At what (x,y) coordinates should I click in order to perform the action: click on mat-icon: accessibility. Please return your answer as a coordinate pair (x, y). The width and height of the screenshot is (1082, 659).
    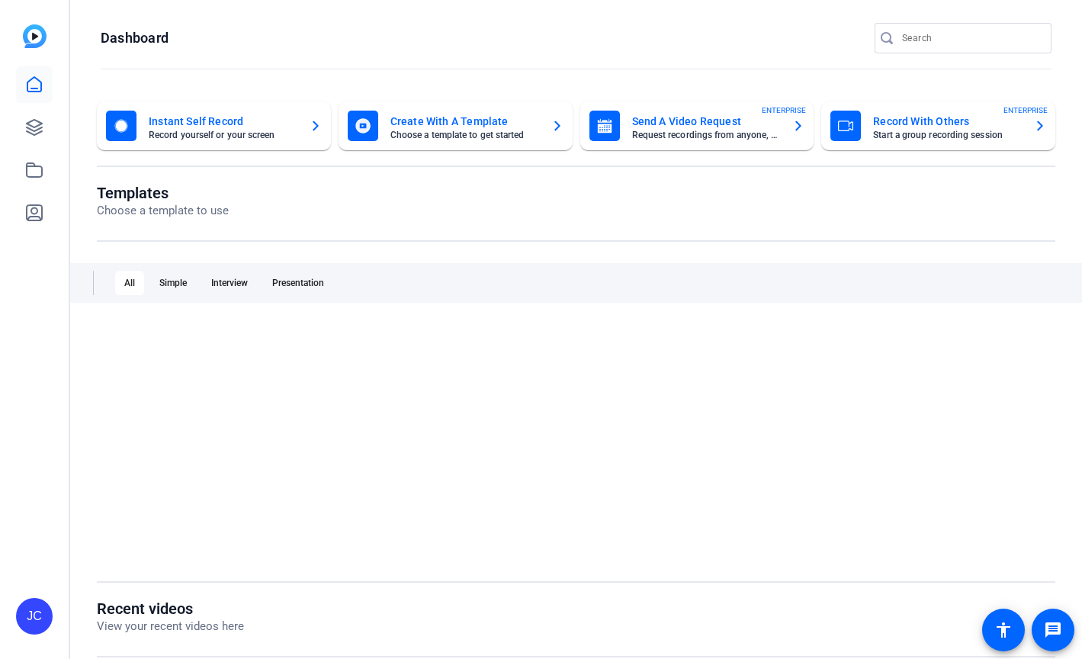
    Looking at the image, I should click on (1003, 630).